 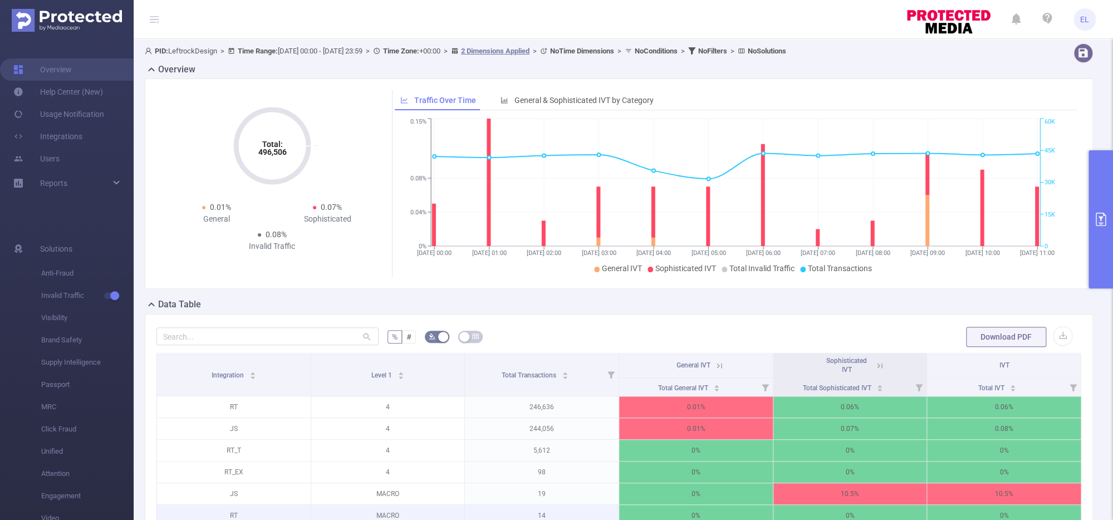 I want to click on p: 0.01%, so click(x=696, y=429).